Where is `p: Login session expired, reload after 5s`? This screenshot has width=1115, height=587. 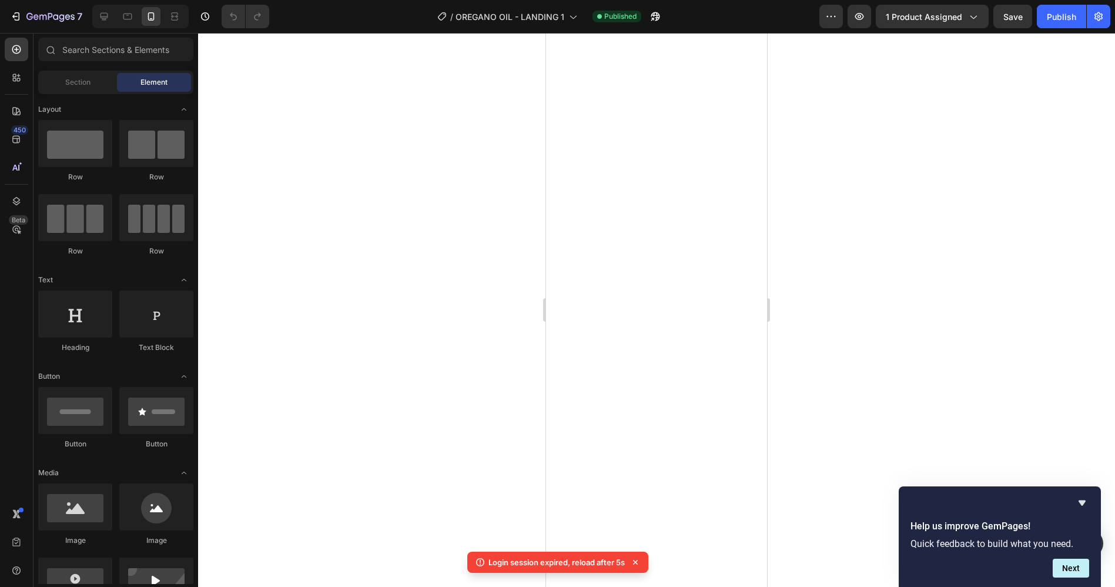
p: Login session expired, reload after 5s is located at coordinates (557, 562).